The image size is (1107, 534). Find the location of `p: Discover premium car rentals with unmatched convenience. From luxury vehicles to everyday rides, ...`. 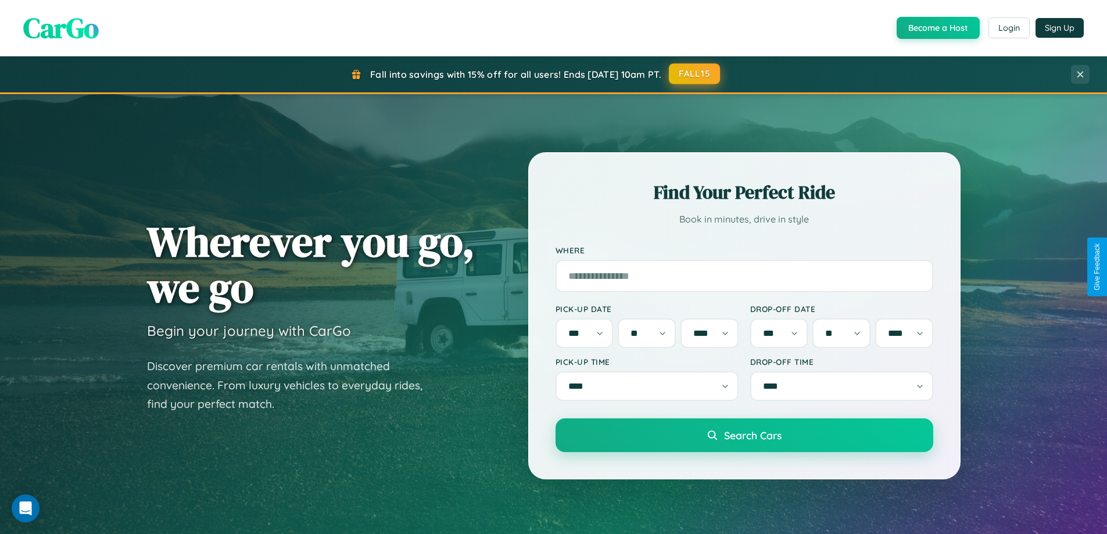

p: Discover premium car rentals with unmatched convenience. From luxury vehicles to everyday rides, ... is located at coordinates (292, 385).